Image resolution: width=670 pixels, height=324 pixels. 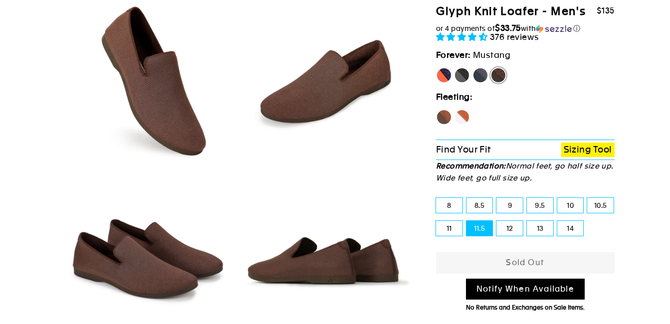 What do you see at coordinates (525, 28) in the screenshot?
I see `div: or 4 payments of$33.75withSezzle Click to learn more about Sezzle` at bounding box center [525, 28].